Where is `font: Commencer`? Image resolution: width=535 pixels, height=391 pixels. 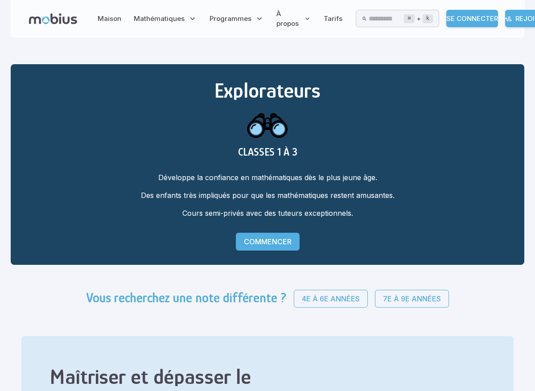
font: Commencer is located at coordinates (268, 242).